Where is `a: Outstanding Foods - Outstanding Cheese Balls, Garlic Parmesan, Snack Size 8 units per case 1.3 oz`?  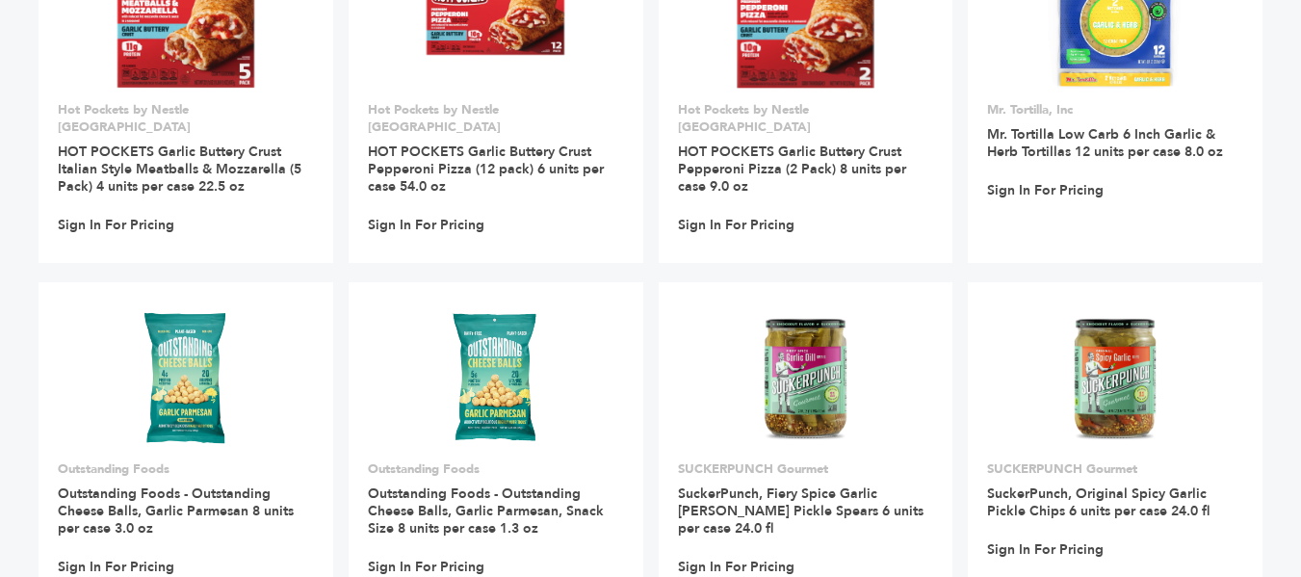
a: Outstanding Foods - Outstanding Cheese Balls, Garlic Parmesan, Snack Size 8 units per case 1.3 oz is located at coordinates (485, 510).